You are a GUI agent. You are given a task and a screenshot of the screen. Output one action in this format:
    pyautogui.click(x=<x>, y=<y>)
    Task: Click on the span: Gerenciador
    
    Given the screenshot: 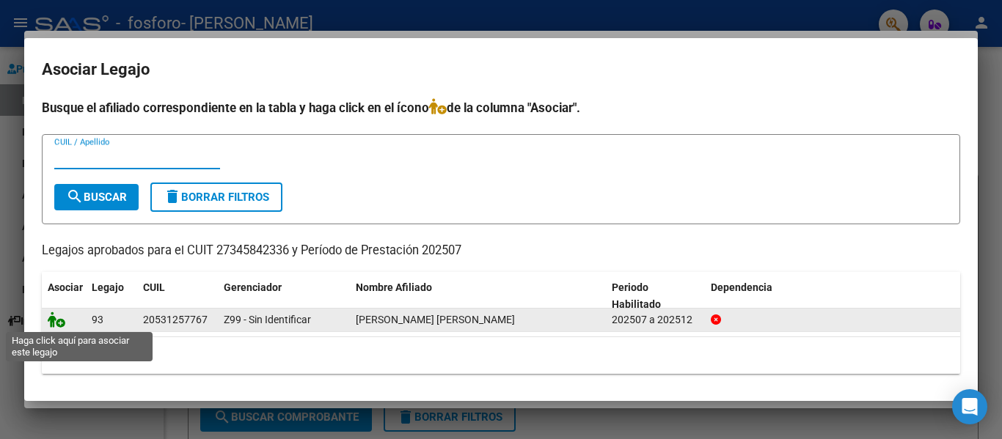 What is the action you would take?
    pyautogui.click(x=252, y=287)
    